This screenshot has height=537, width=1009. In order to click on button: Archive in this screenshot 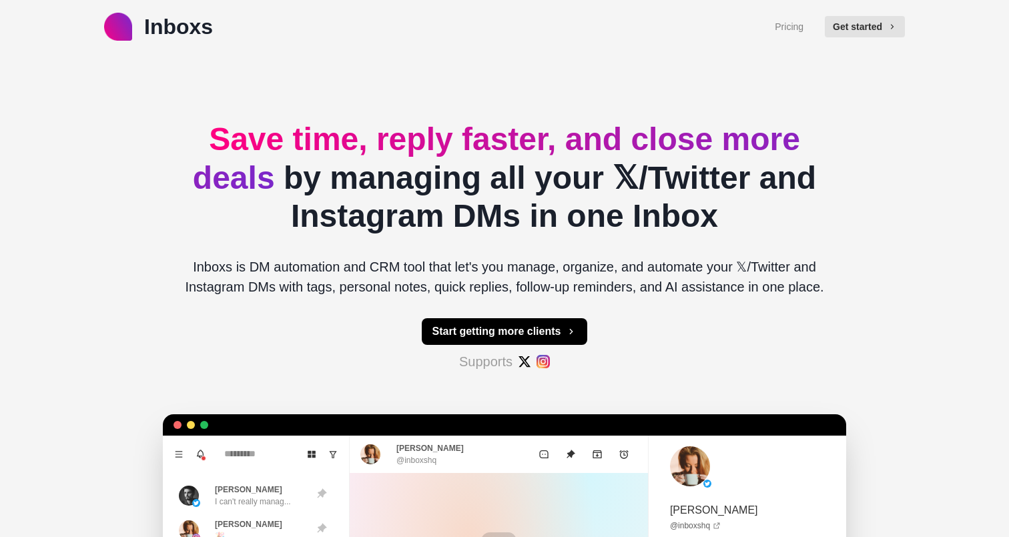, I will do `click(597, 455)`.